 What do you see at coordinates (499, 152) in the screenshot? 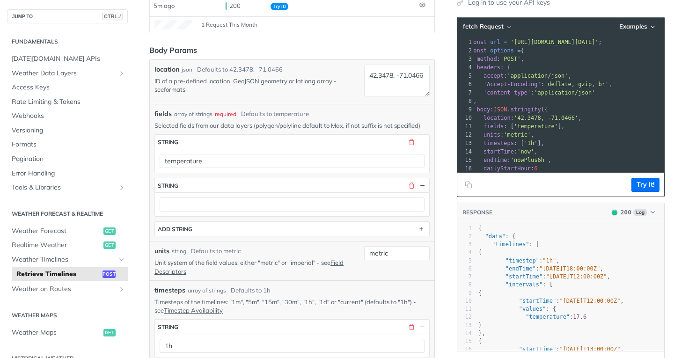
I see `span: startTime` at bounding box center [499, 152].